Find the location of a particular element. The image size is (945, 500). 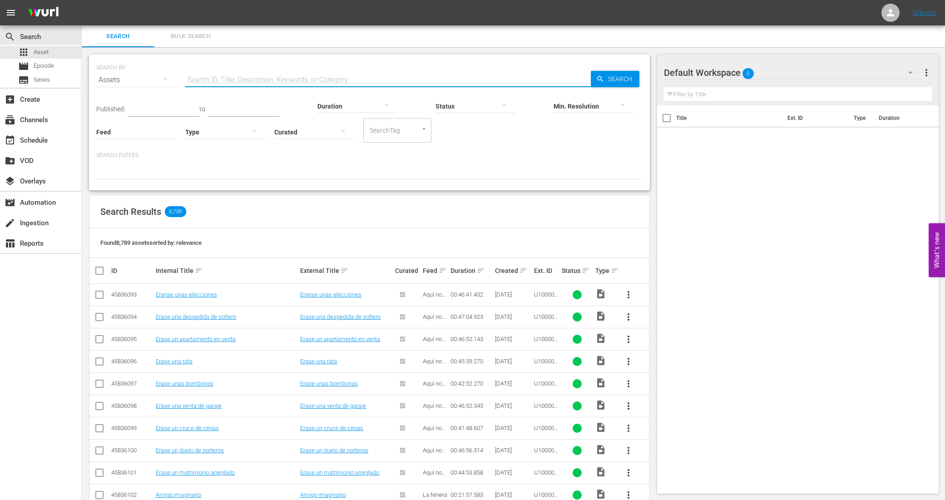

a: Sign Out is located at coordinates (924, 13).